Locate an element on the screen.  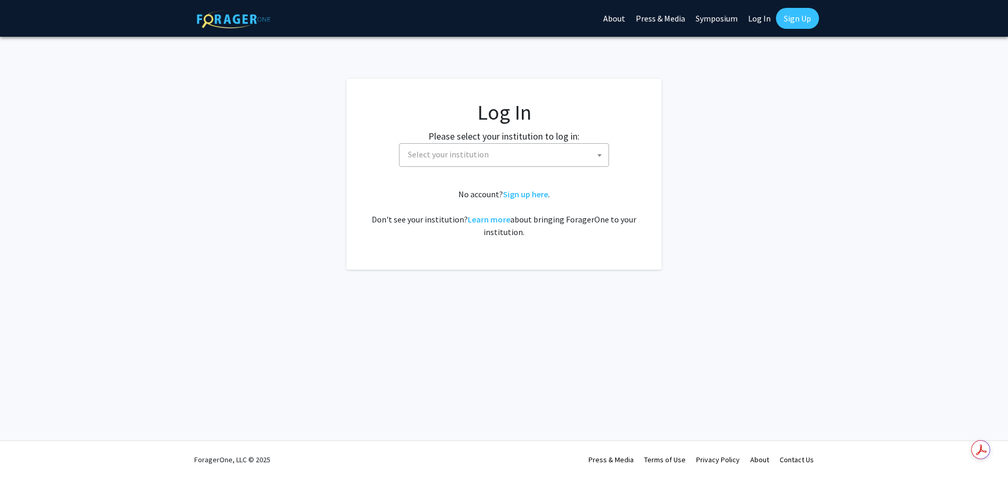
a: Sign up here is located at coordinates (526, 194).